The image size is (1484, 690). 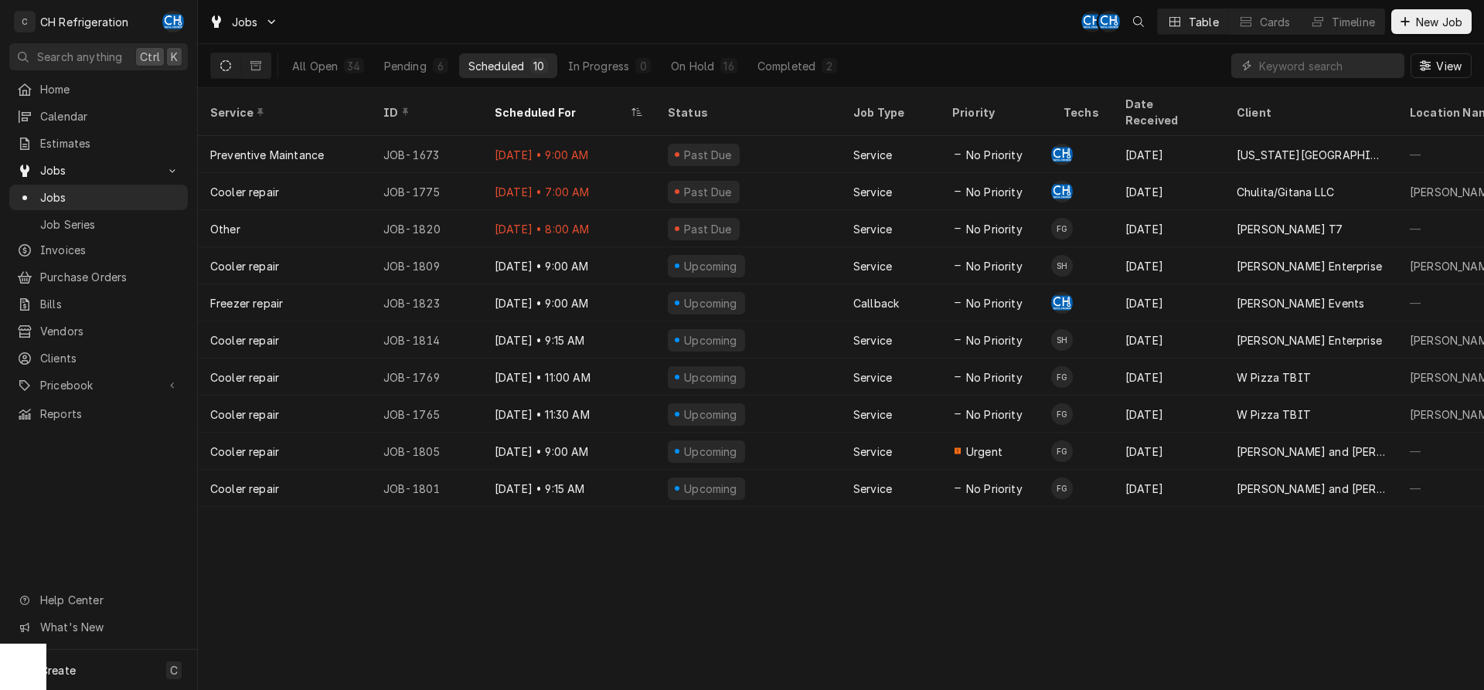 I want to click on span: Vendors, so click(x=110, y=331).